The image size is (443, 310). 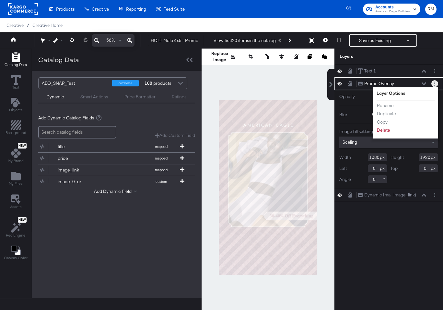 What do you see at coordinates (16, 179) in the screenshot?
I see `button: Add Files` at bounding box center [16, 179].